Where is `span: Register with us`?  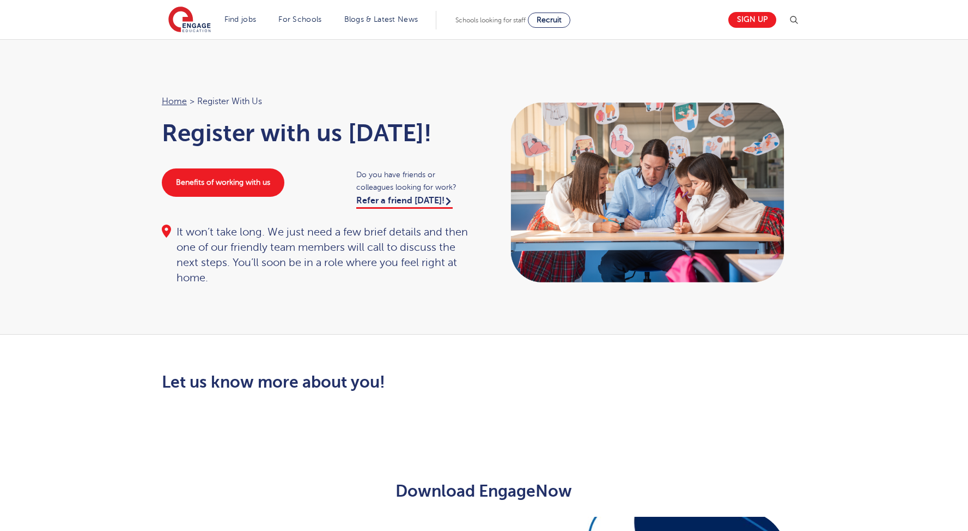
span: Register with us is located at coordinates (229, 101).